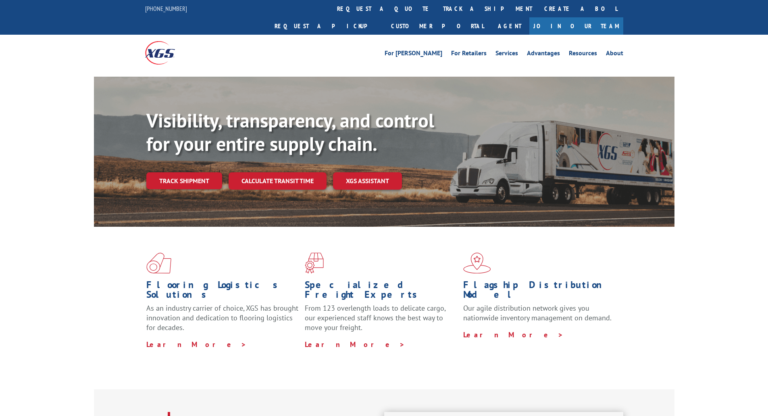 The width and height of the screenshot is (768, 416). I want to click on h1: Flagship Distribution Model, so click(539, 291).